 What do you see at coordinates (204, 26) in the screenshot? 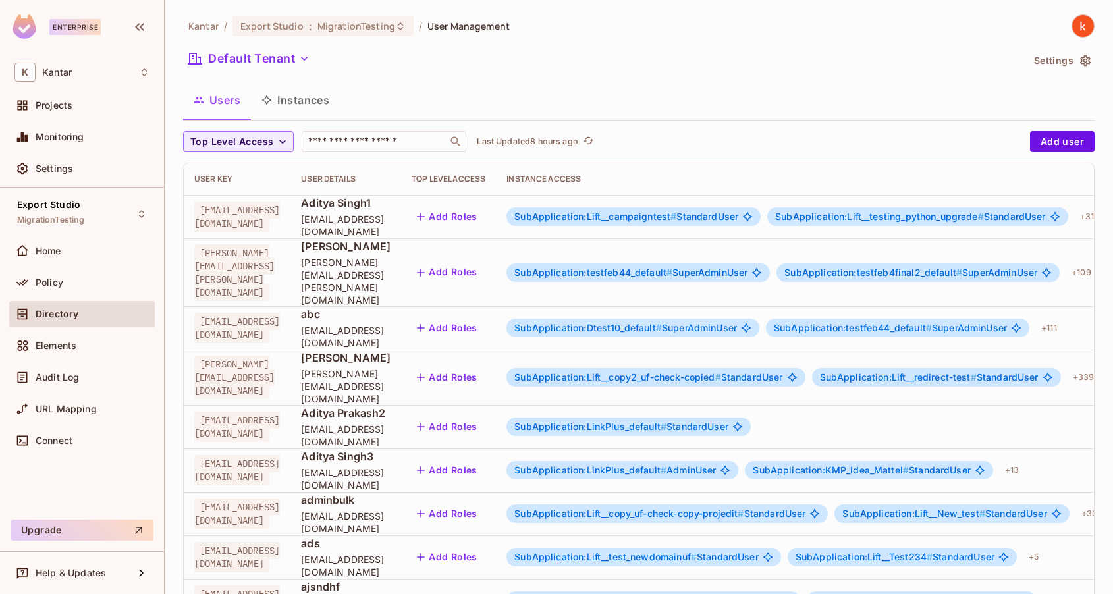
I see `span: the active workspace` at bounding box center [204, 26].